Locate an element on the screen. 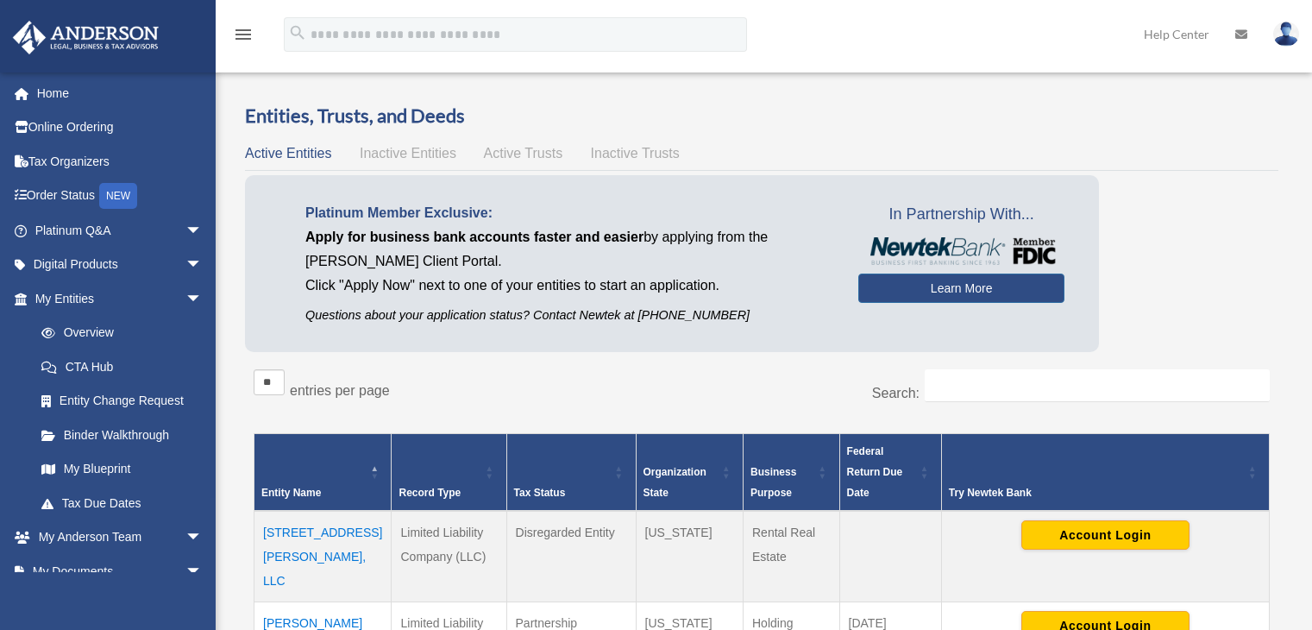 This screenshot has width=1312, height=630. th: Try Newtek Bank : Activate to sort is located at coordinates (1105, 472).